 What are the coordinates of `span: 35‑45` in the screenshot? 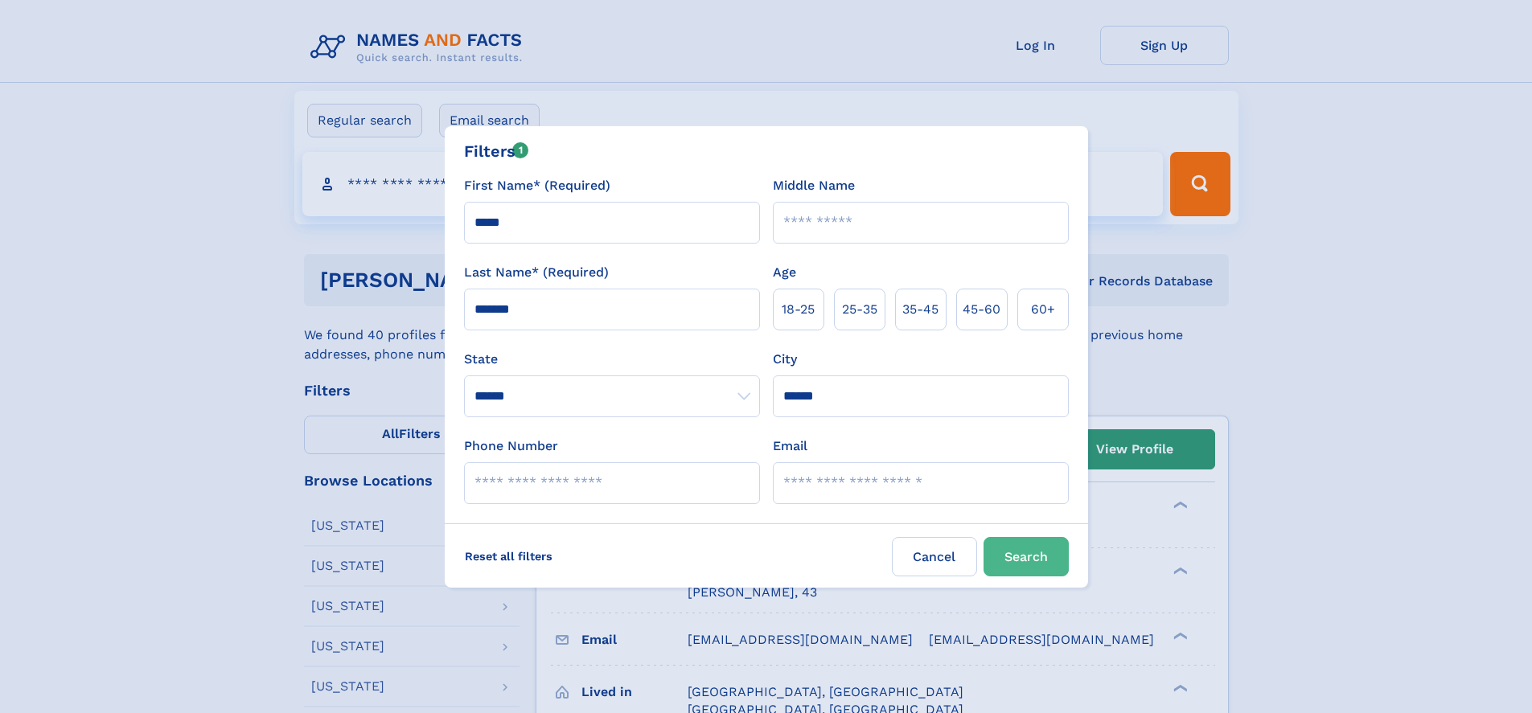 It's located at (920, 310).